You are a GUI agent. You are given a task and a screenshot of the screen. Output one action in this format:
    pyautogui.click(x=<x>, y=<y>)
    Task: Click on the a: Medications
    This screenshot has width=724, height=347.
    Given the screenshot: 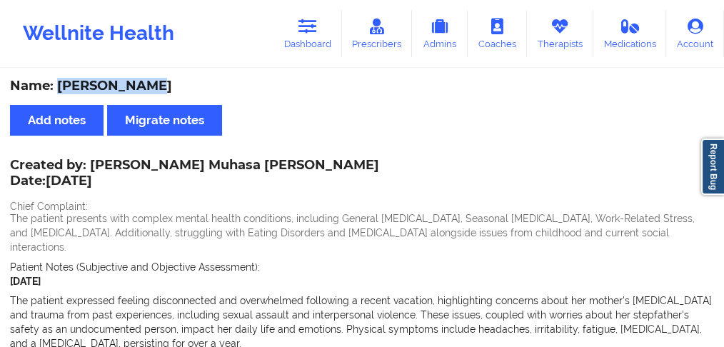 What is the action you would take?
    pyautogui.click(x=630, y=34)
    